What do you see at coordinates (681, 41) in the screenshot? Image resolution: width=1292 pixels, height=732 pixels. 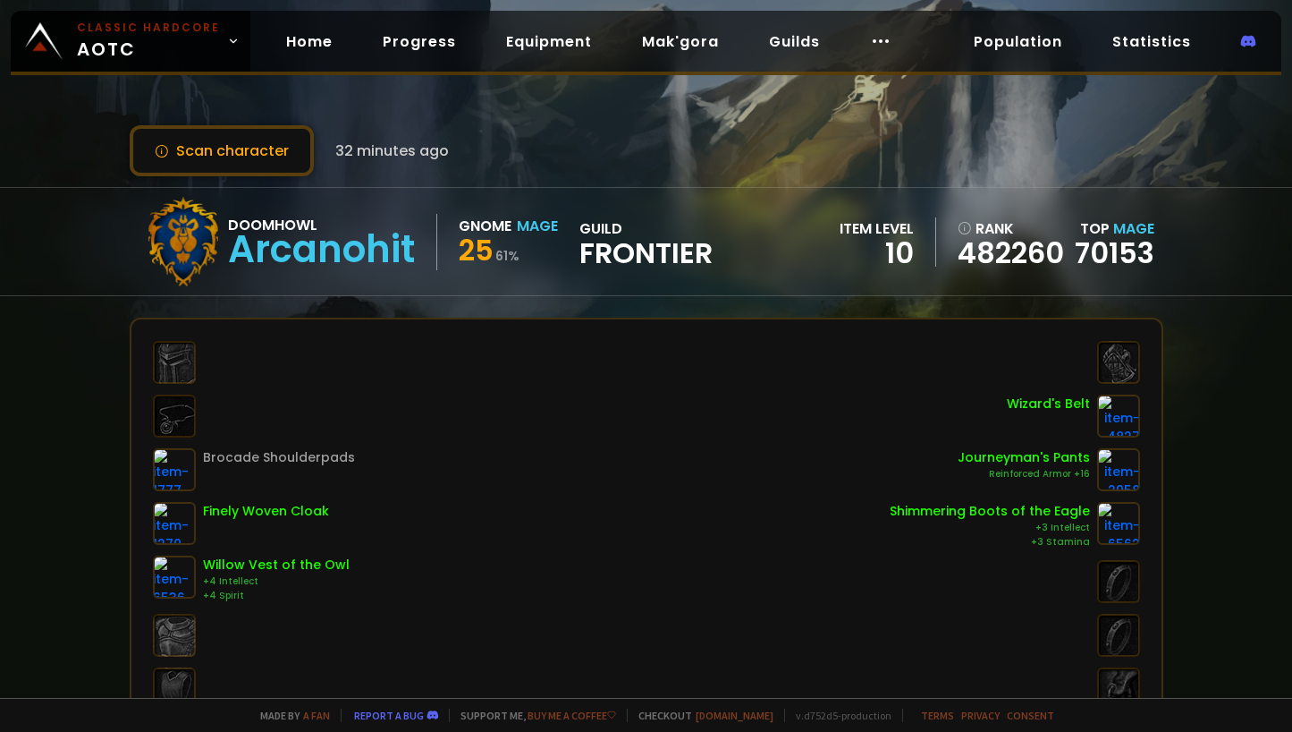 I see `a: Mak'gora` at bounding box center [681, 41].